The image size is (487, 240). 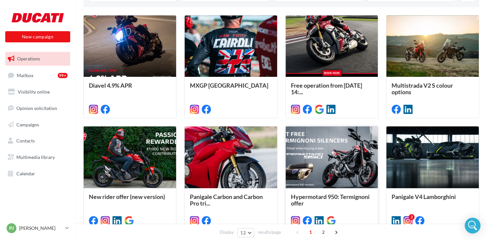 I want to click on a: Campaigns, so click(x=38, y=125).